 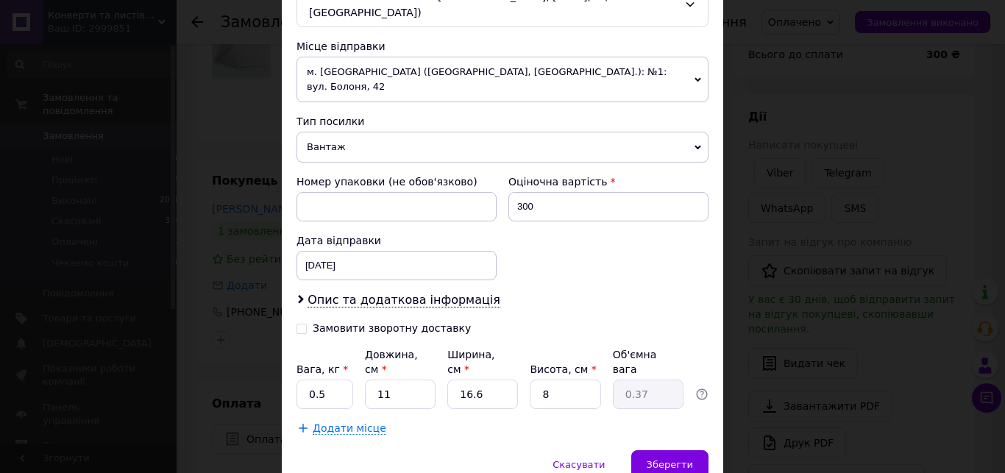 I want to click on label: Довжина, см, so click(x=392, y=362).